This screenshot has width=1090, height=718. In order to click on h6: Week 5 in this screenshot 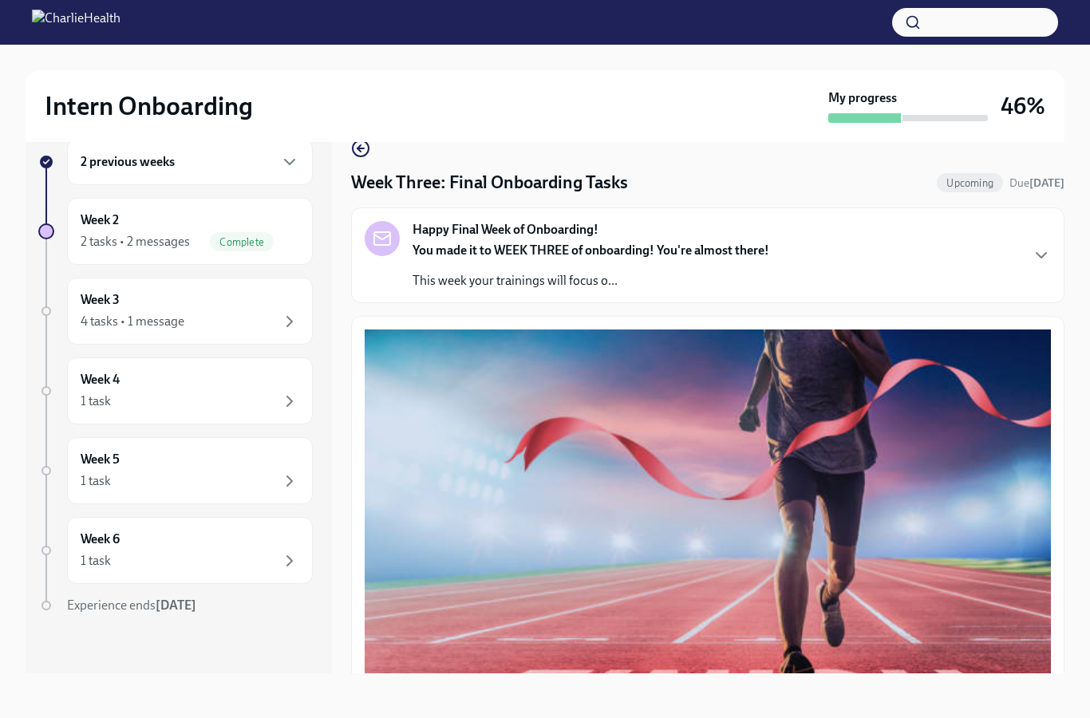, I will do `click(100, 460)`.